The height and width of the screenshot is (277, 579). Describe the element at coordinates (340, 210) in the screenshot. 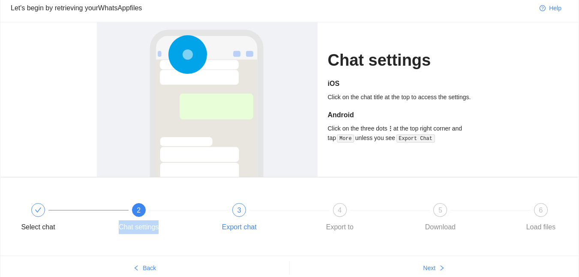

I see `span: 4` at that location.